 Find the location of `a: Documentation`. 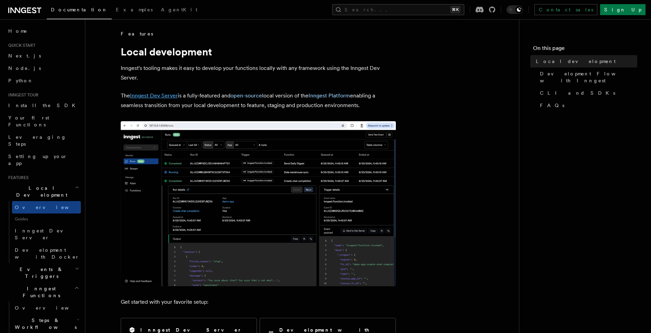

a: Documentation is located at coordinates (79, 11).